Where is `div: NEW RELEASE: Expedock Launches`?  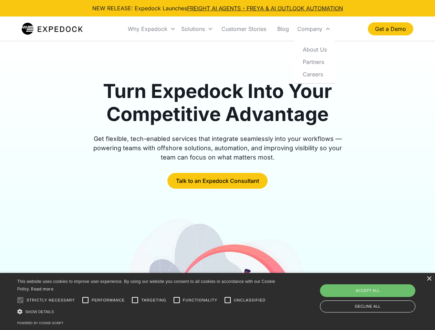
div: NEW RELEASE: Expedock Launches is located at coordinates (218, 8).